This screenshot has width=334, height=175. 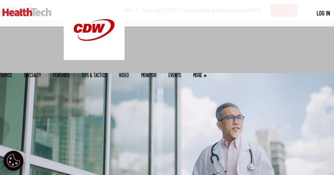 What do you see at coordinates (33, 75) in the screenshot?
I see `span: Specialty` at bounding box center [33, 75].